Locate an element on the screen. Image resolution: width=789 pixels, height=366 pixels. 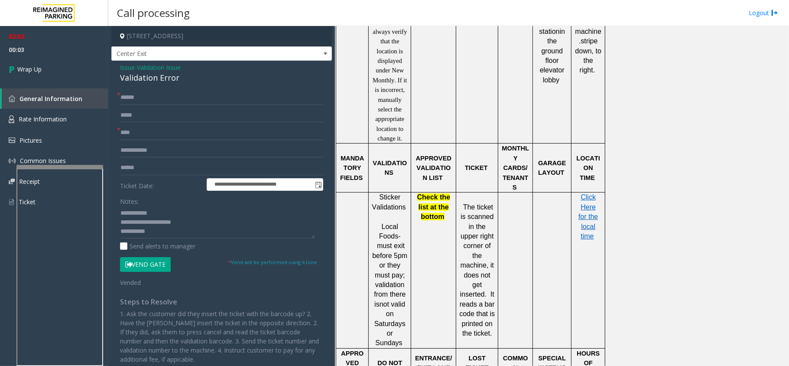
span: Validation Issue is located at coordinates (159, 67).